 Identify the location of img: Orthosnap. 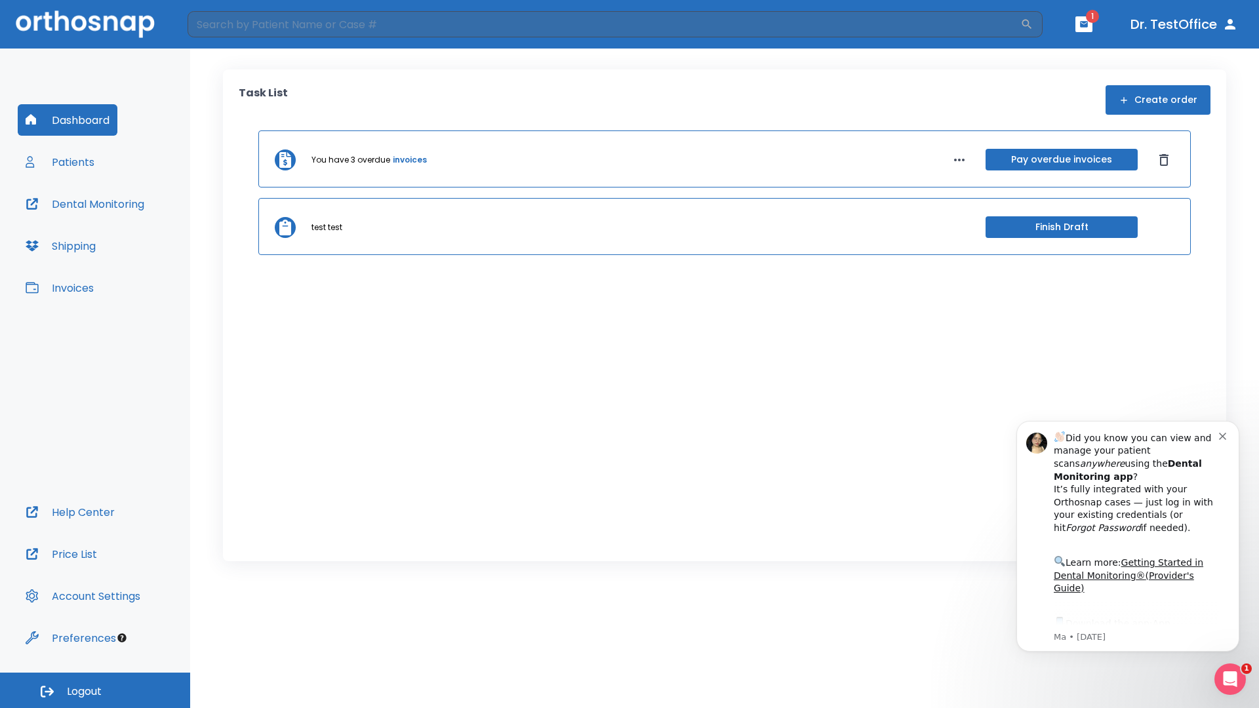
(85, 24).